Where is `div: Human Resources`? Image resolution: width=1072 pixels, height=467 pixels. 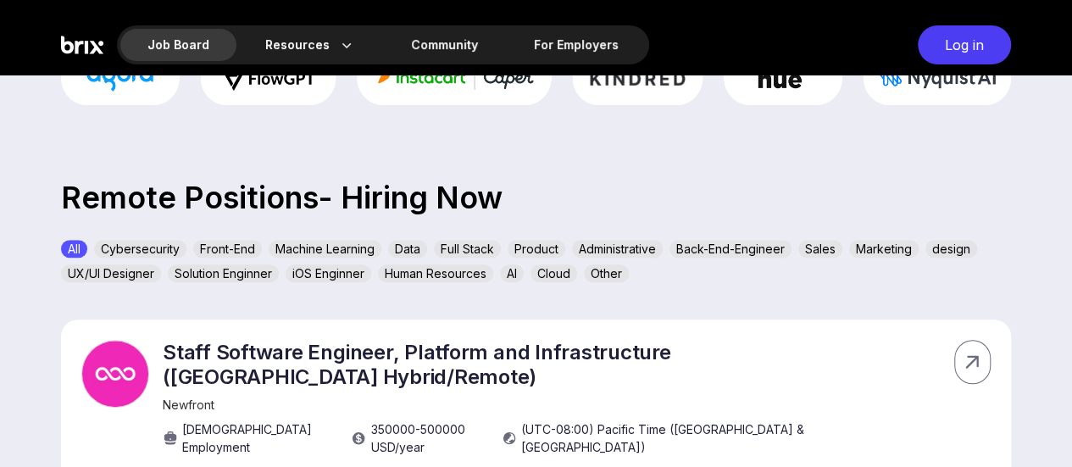
div: Human Resources is located at coordinates (436, 273).